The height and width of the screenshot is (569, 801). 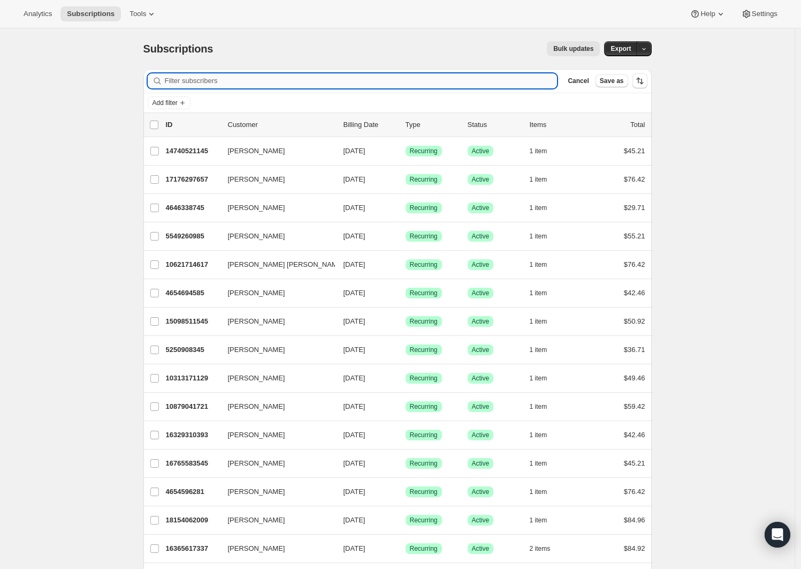 I want to click on div: Type, so click(x=433, y=125).